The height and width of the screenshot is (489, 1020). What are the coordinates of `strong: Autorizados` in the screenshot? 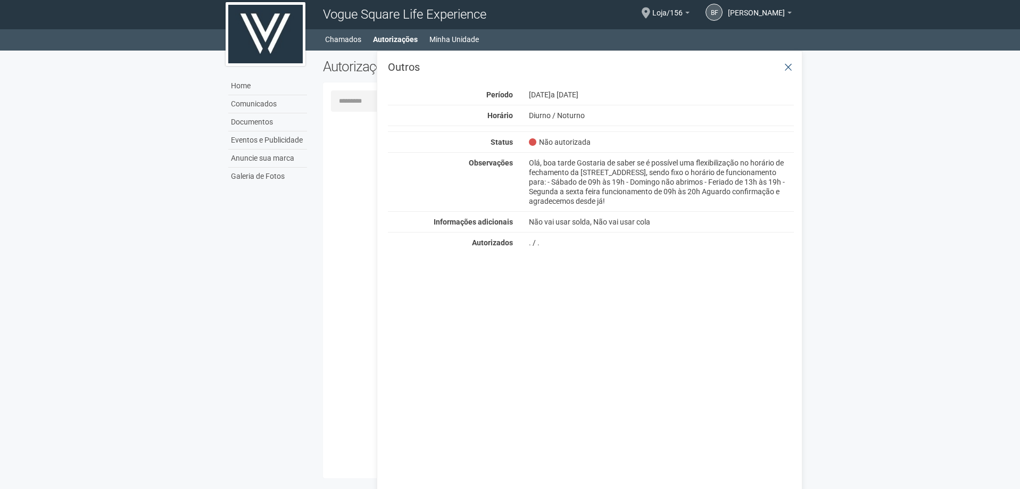 It's located at (492, 243).